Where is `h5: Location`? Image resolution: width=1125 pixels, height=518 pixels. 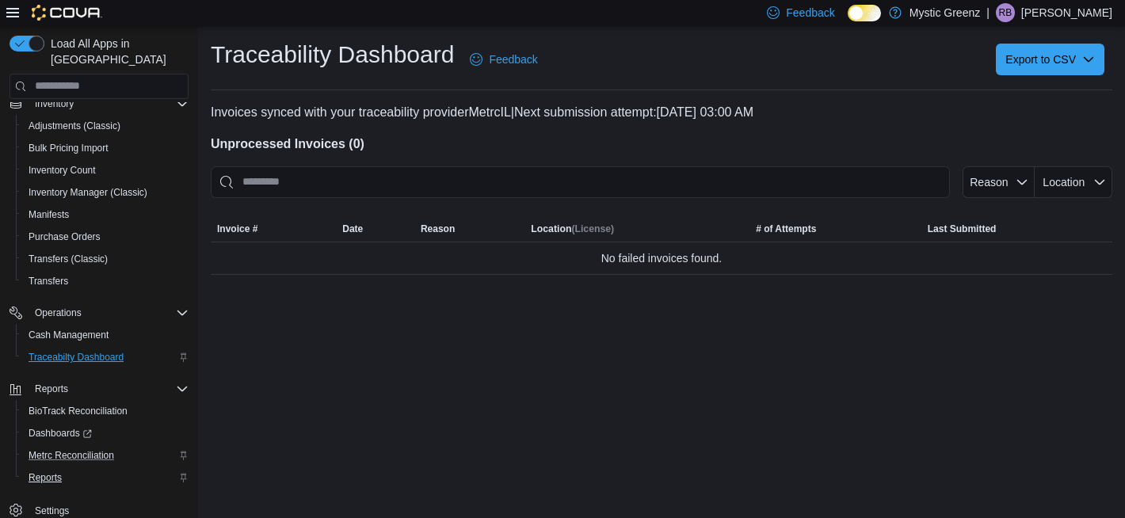
h5: Location is located at coordinates (572, 229).